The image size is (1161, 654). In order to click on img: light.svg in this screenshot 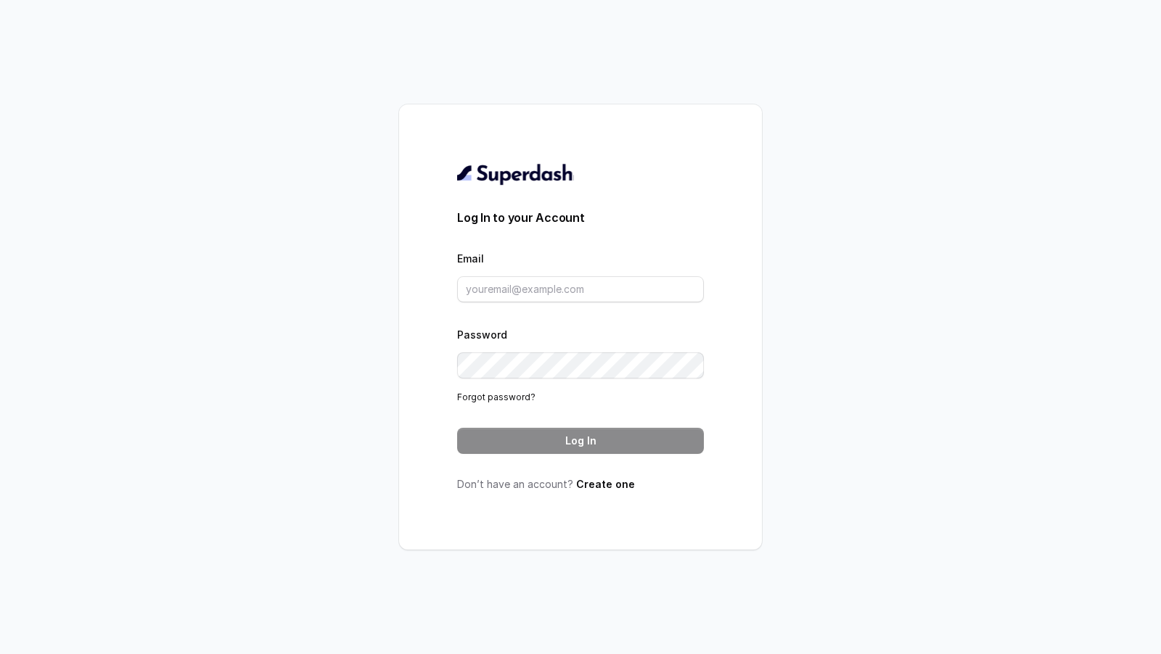, I will do `click(515, 174)`.